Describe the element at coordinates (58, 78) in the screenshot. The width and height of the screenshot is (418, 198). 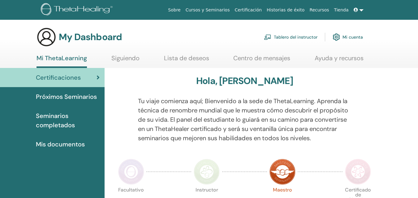
I see `span: Certificaciones` at that location.